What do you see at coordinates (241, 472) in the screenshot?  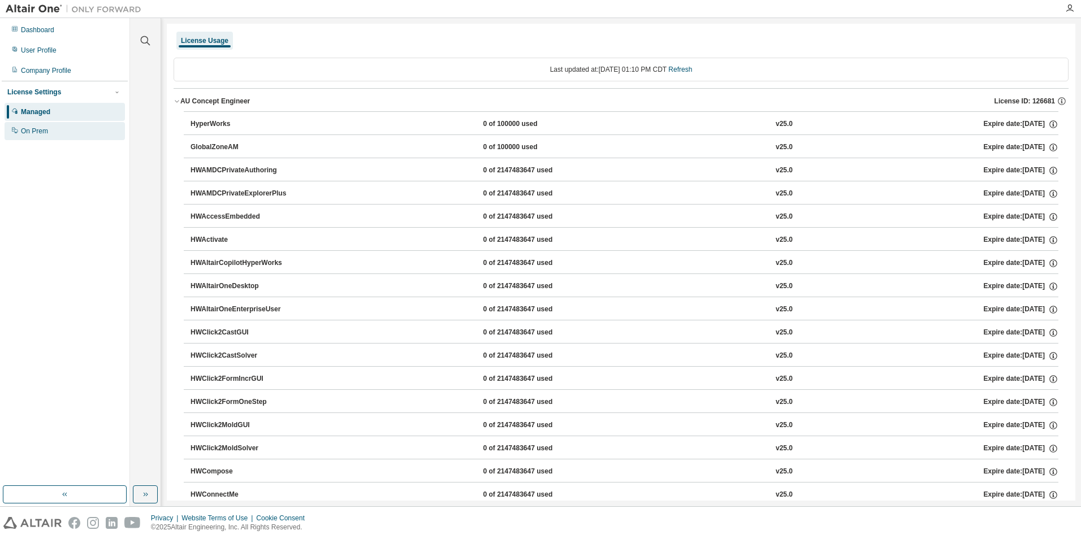 I see `div: HWCompose` at bounding box center [241, 472].